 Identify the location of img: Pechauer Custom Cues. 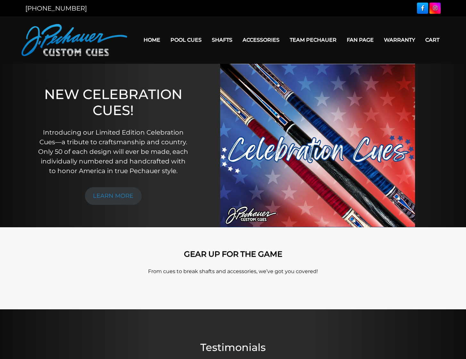
(74, 40).